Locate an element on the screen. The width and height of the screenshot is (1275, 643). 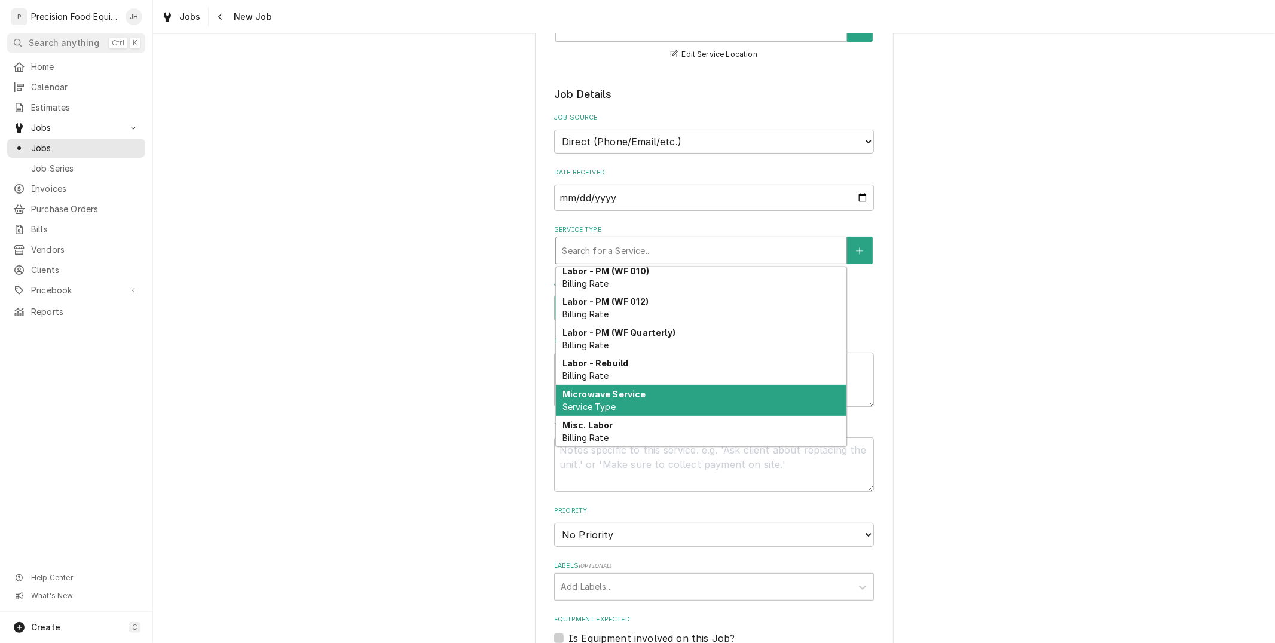
a: Calendar is located at coordinates (76, 87).